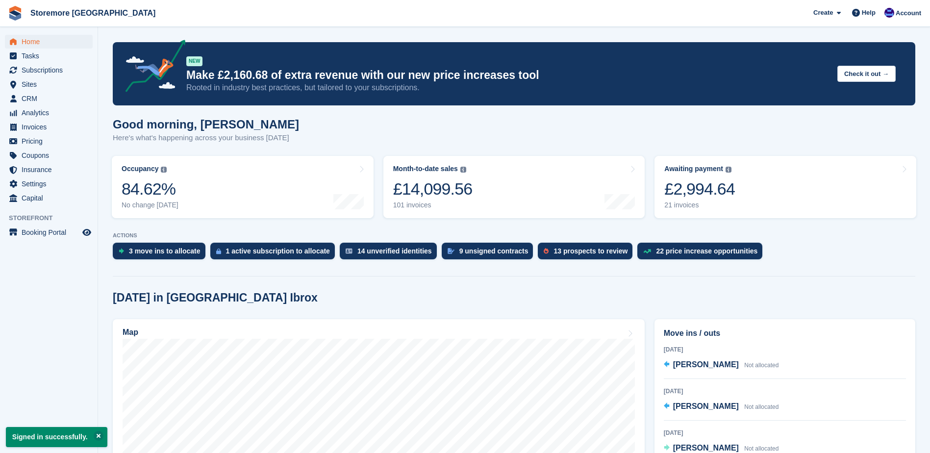  Describe the element at coordinates (702, 253) in the screenshot. I see `a: 22 price increase opportunities` at that location.